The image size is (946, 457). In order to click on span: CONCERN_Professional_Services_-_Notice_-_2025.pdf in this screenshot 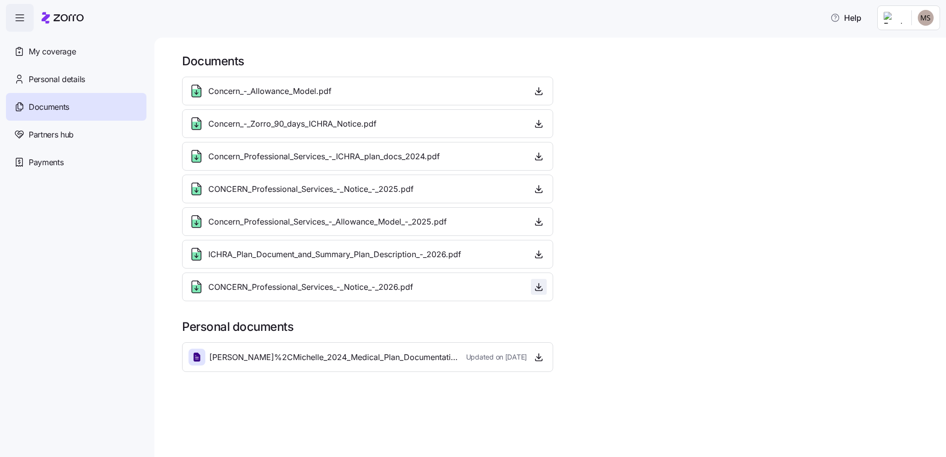, I will do `click(311, 189)`.